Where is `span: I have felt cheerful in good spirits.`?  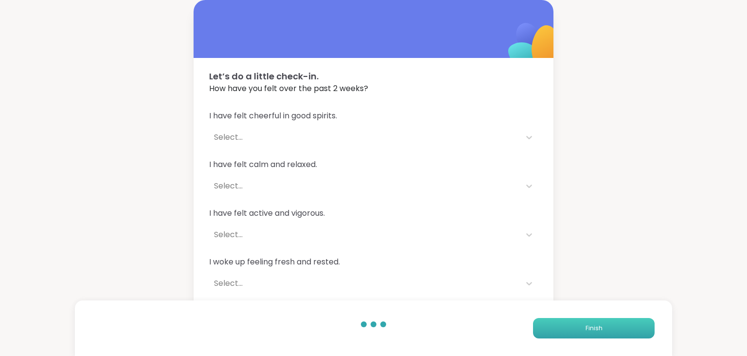
span: I have felt cheerful in good spirits. is located at coordinates (374, 116).